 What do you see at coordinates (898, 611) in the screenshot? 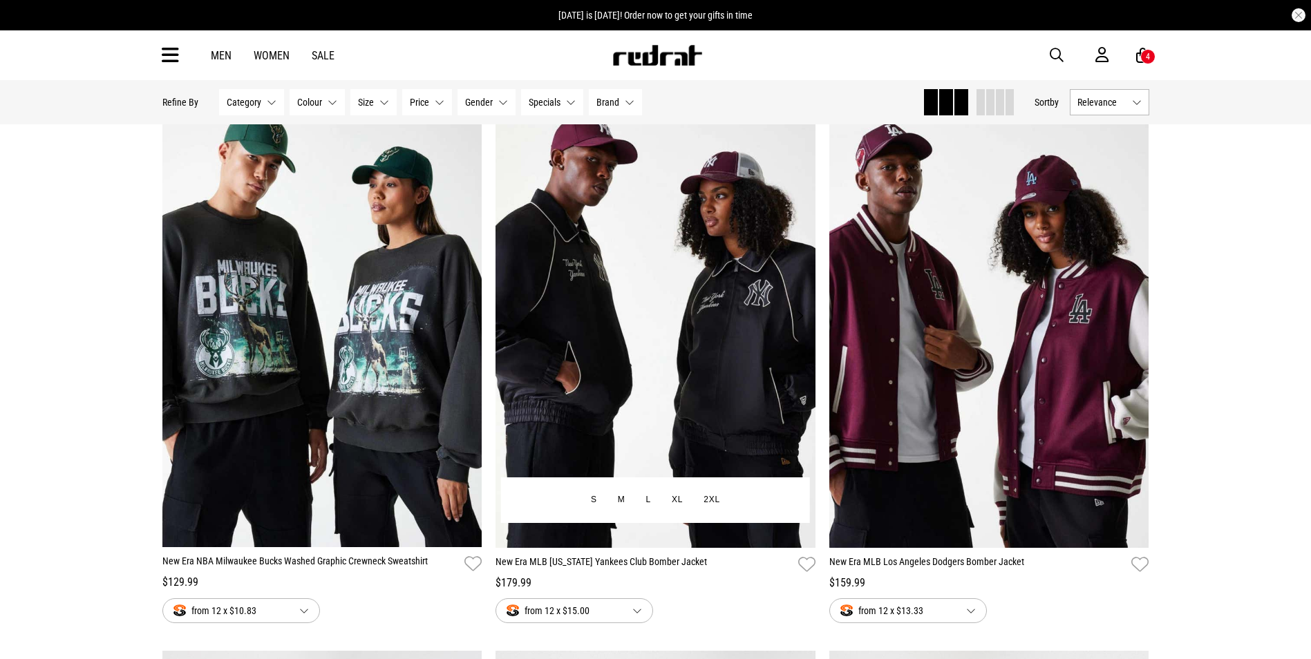
I see `span: from 12 x $13.33` at bounding box center [898, 611].